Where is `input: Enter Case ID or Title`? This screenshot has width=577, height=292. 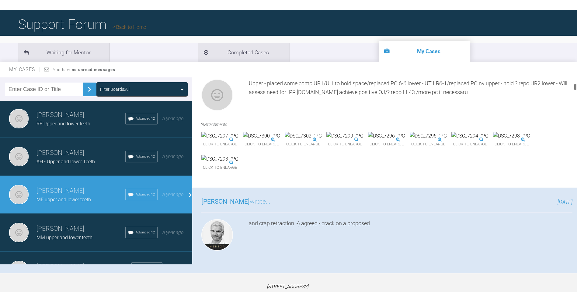 input: Enter Case ID or Title is located at coordinates (44, 89).